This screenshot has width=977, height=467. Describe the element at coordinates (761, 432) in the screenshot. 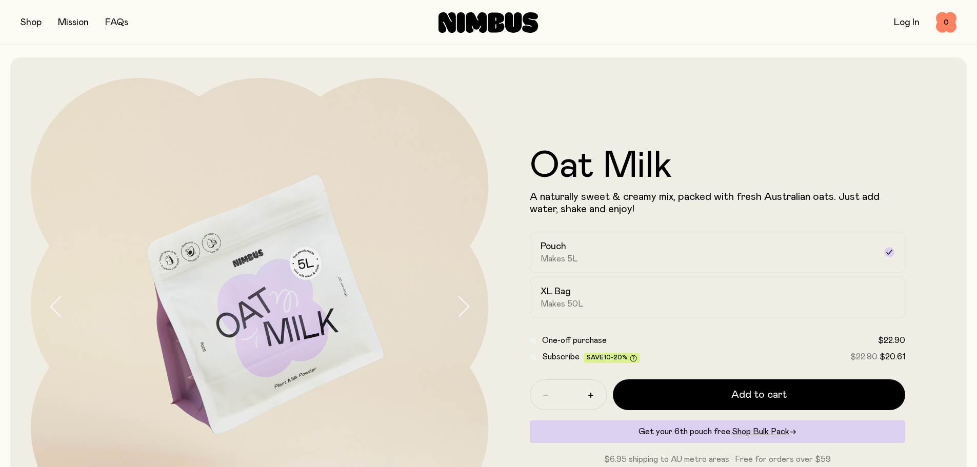

I see `span: Shop Bulk Pack` at that location.